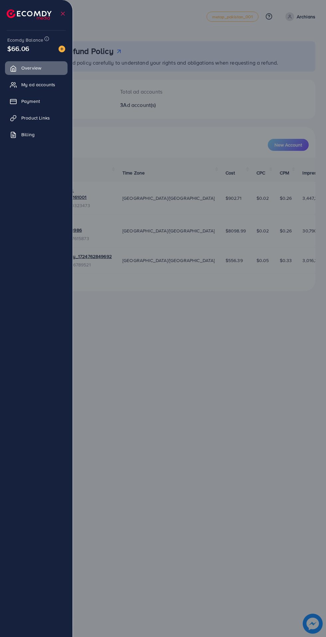 Image resolution: width=326 pixels, height=637 pixels. I want to click on img: logo, so click(29, 14).